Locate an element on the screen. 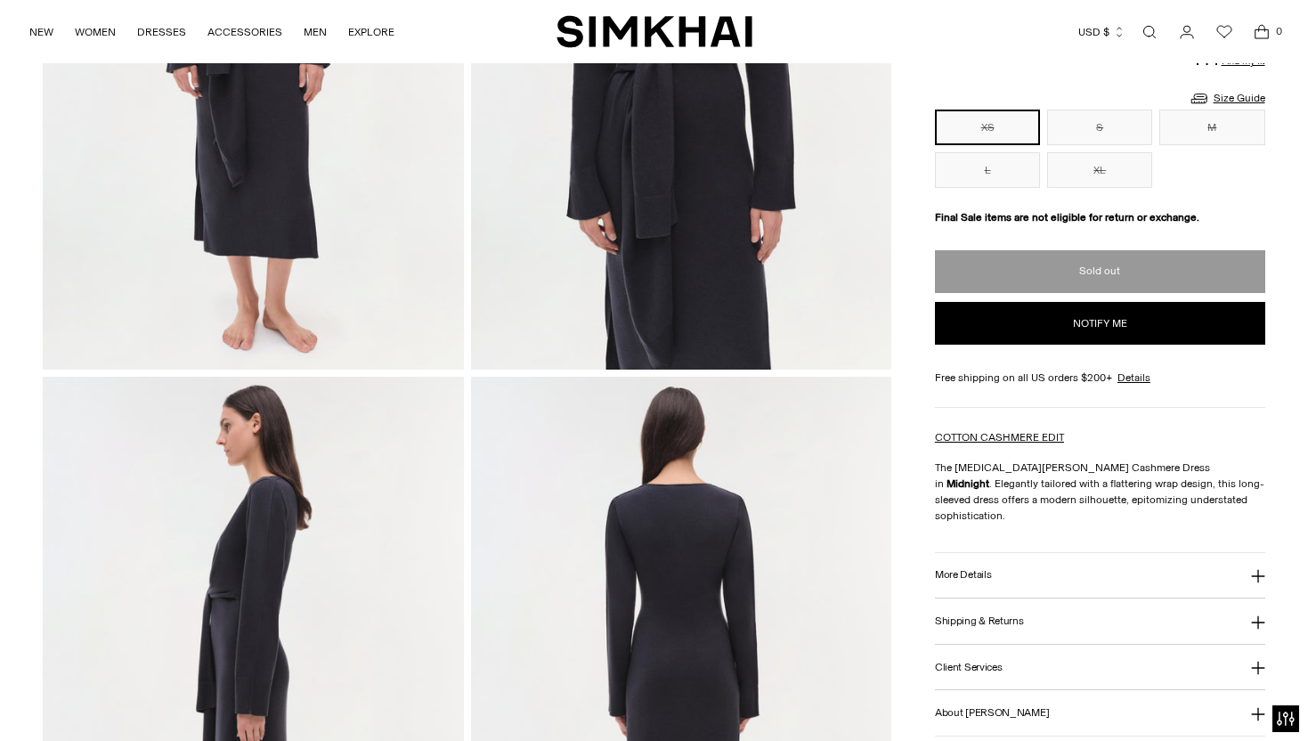 Image resolution: width=1308 pixels, height=741 pixels. button: Client Services is located at coordinates (1099, 667).